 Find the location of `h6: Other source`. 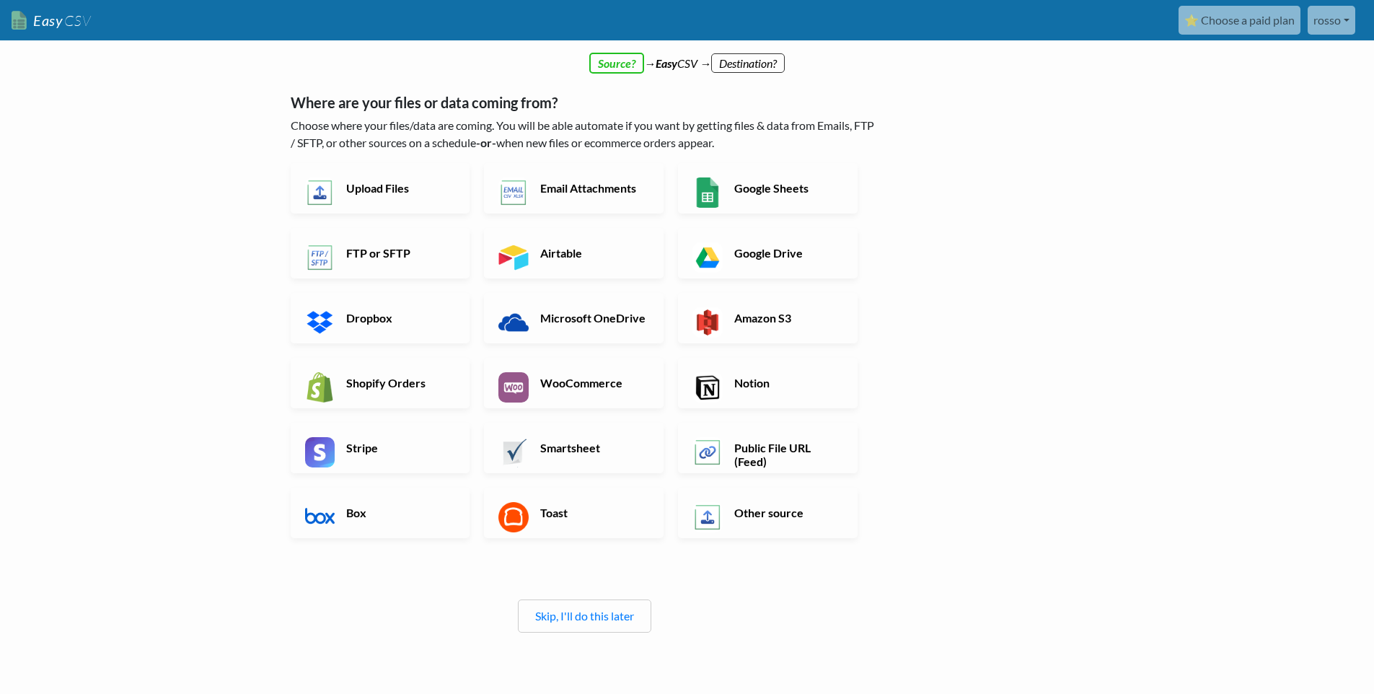

h6: Other source is located at coordinates (787, 512).